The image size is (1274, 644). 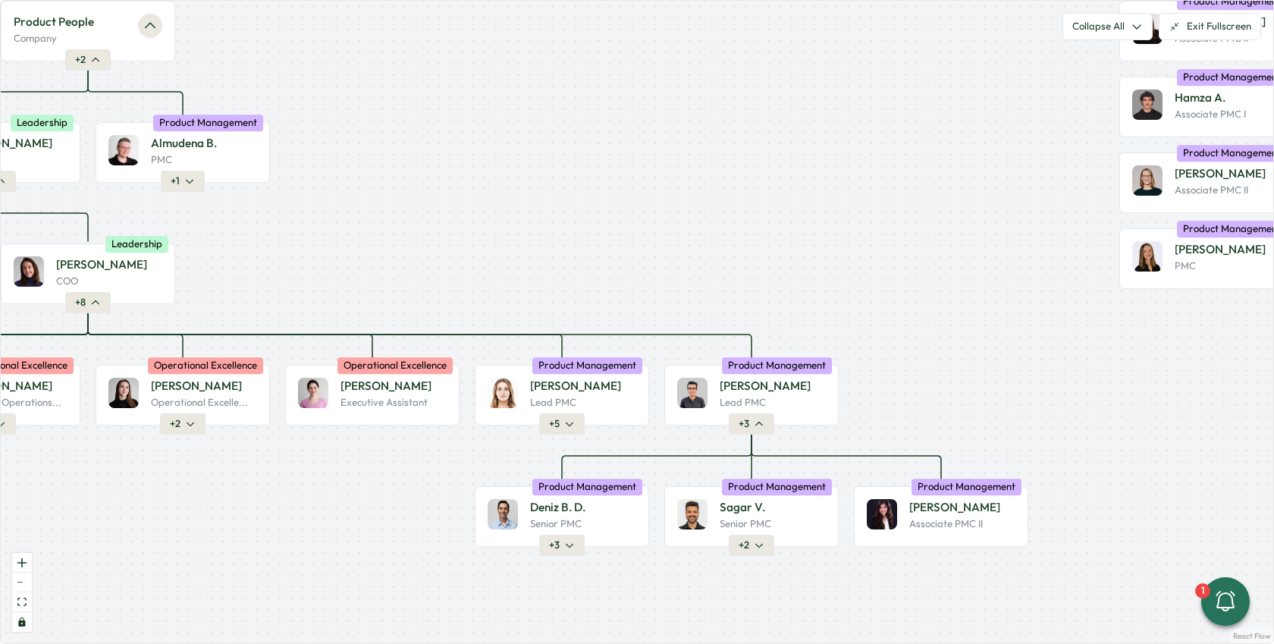 What do you see at coordinates (503, 393) in the screenshot?
I see `img: Friederike Giese` at bounding box center [503, 393].